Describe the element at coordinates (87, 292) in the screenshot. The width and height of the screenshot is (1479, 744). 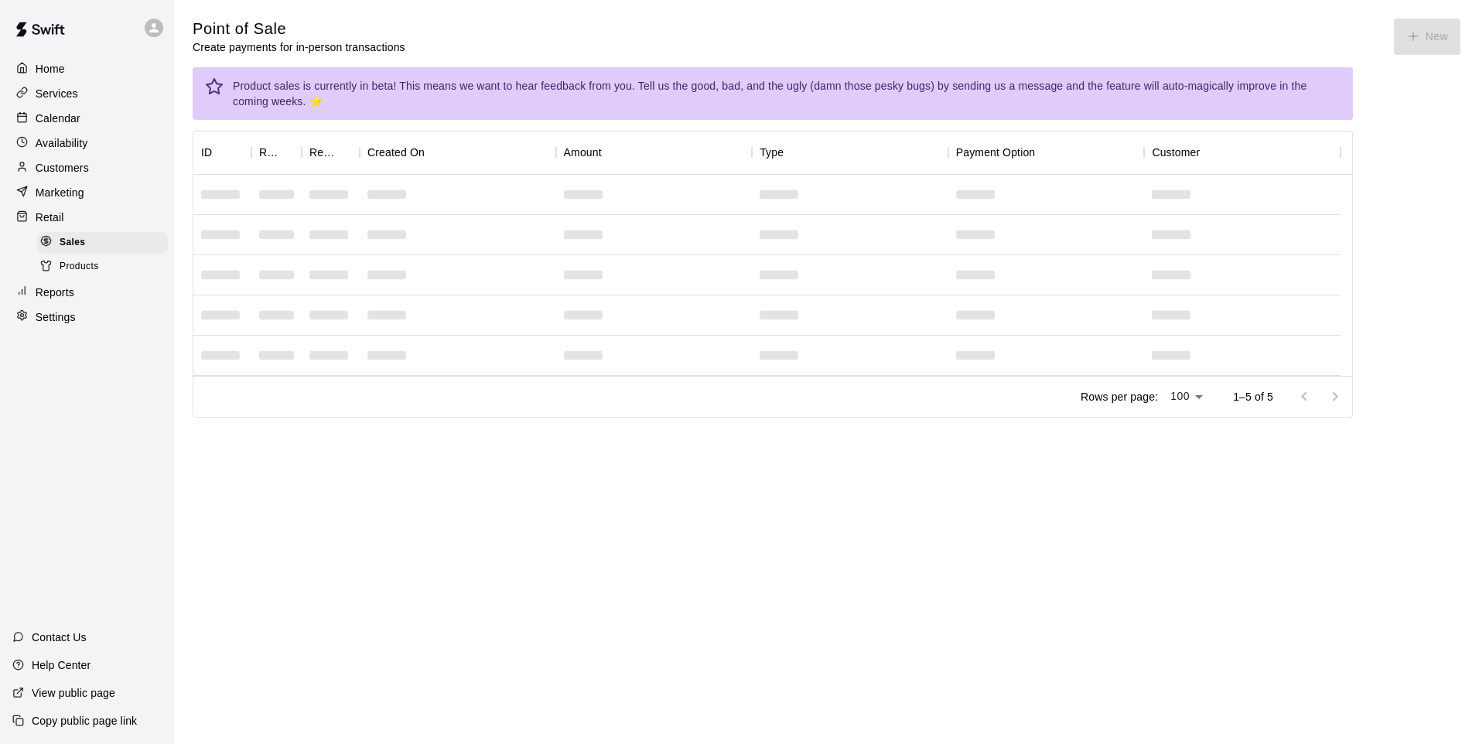
I see `a: Reports` at that location.